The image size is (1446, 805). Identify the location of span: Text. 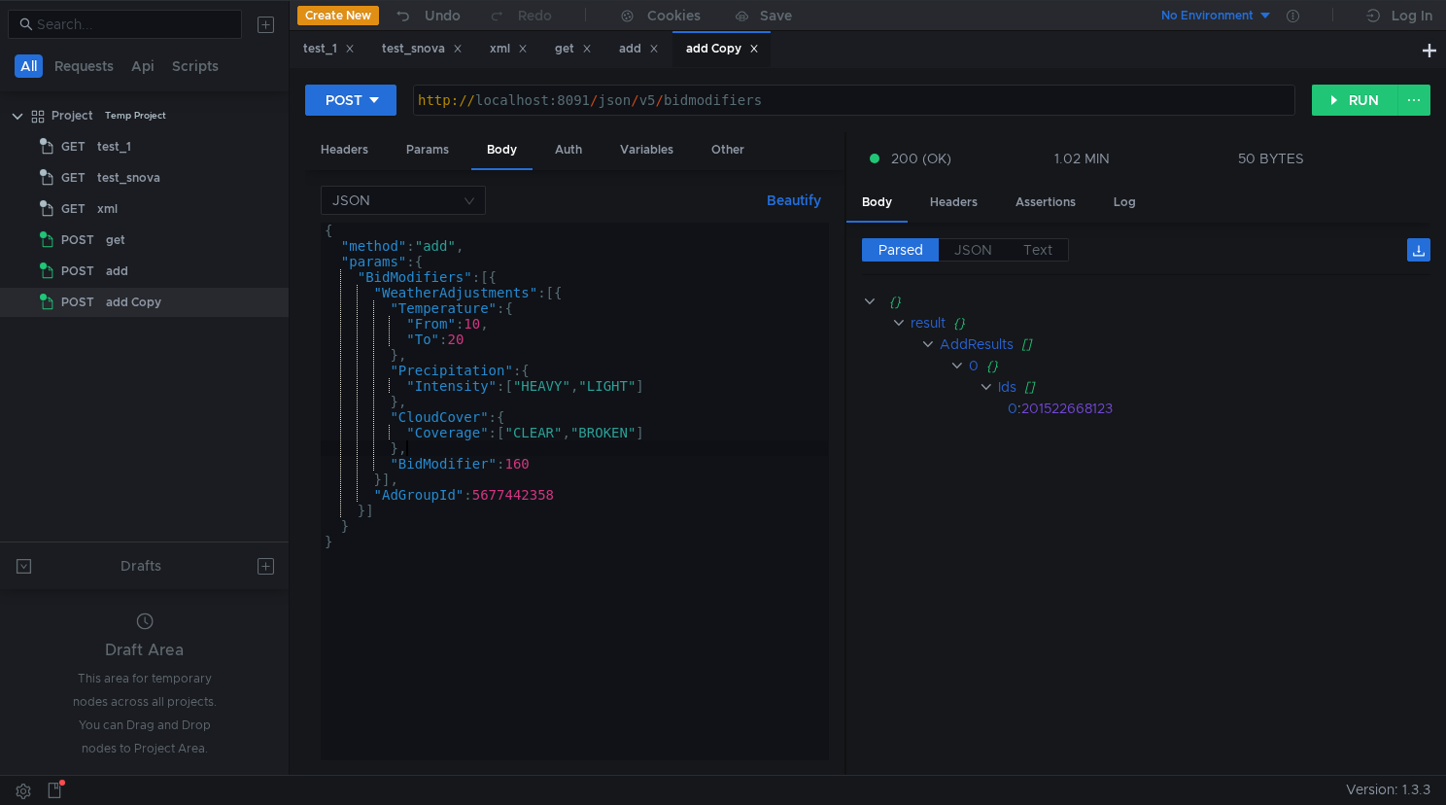
(1038, 250).